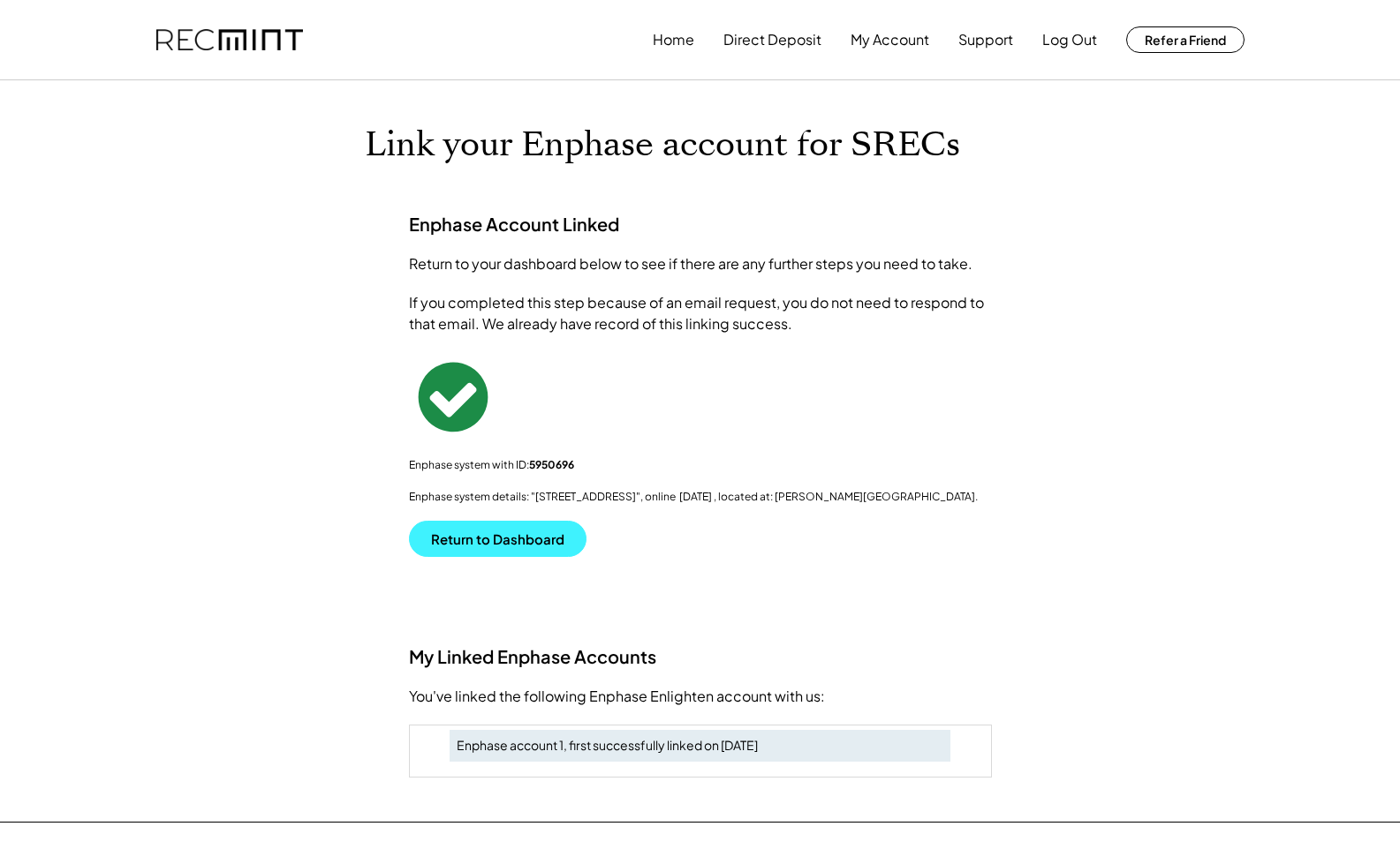  Describe the element at coordinates (985, 40) in the screenshot. I see `button: Support` at that location.